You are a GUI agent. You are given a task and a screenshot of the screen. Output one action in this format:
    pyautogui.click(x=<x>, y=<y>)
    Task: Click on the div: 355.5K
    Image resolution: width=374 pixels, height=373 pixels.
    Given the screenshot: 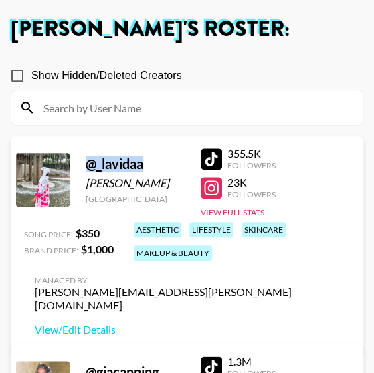 What is the action you would take?
    pyautogui.click(x=251, y=154)
    